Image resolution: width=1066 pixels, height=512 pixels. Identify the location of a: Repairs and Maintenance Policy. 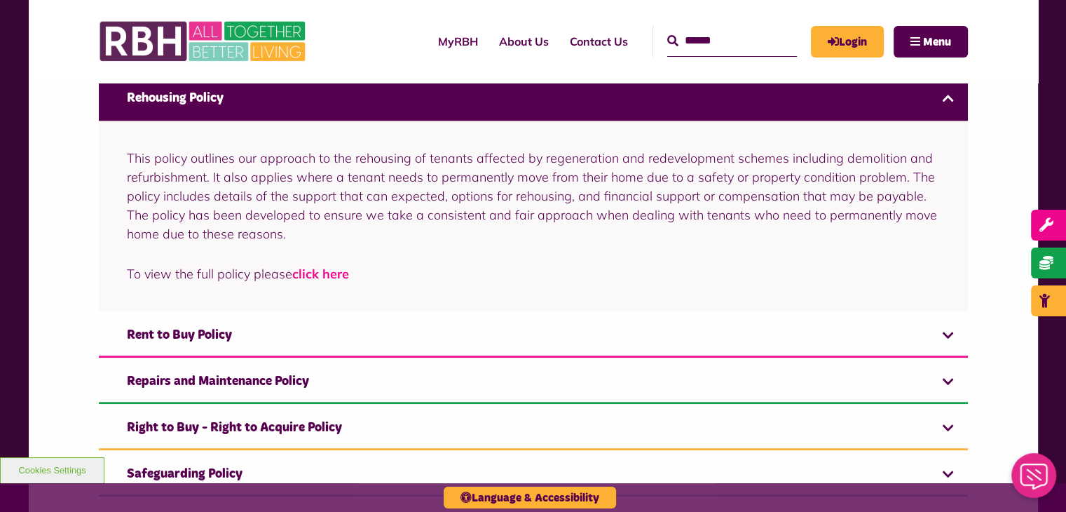
(533, 382).